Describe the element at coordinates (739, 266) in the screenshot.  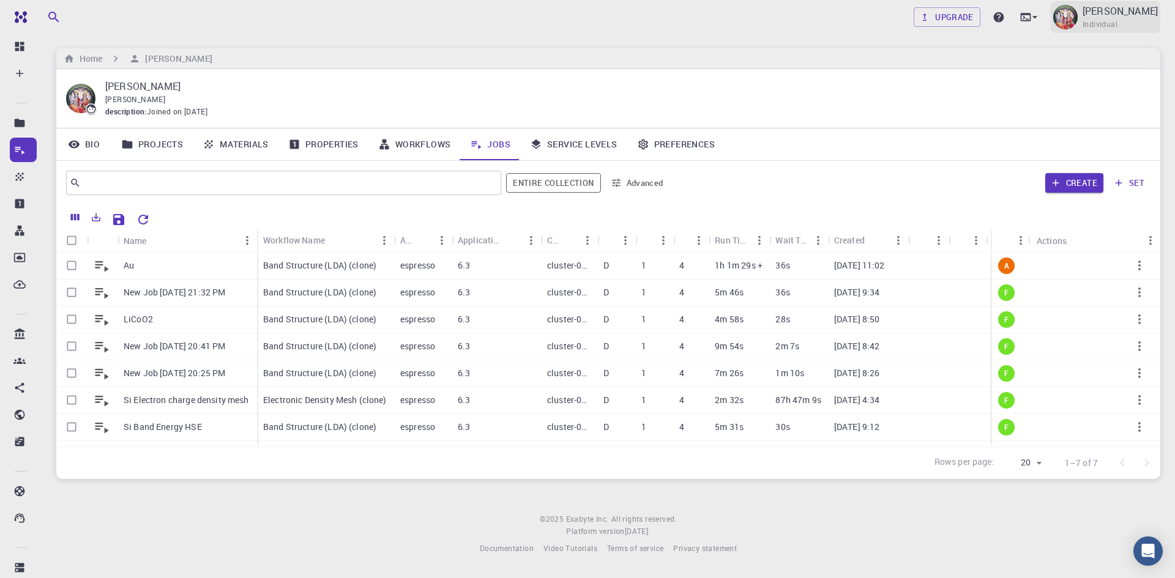
I see `p: 1h 1m 29s +` at that location.